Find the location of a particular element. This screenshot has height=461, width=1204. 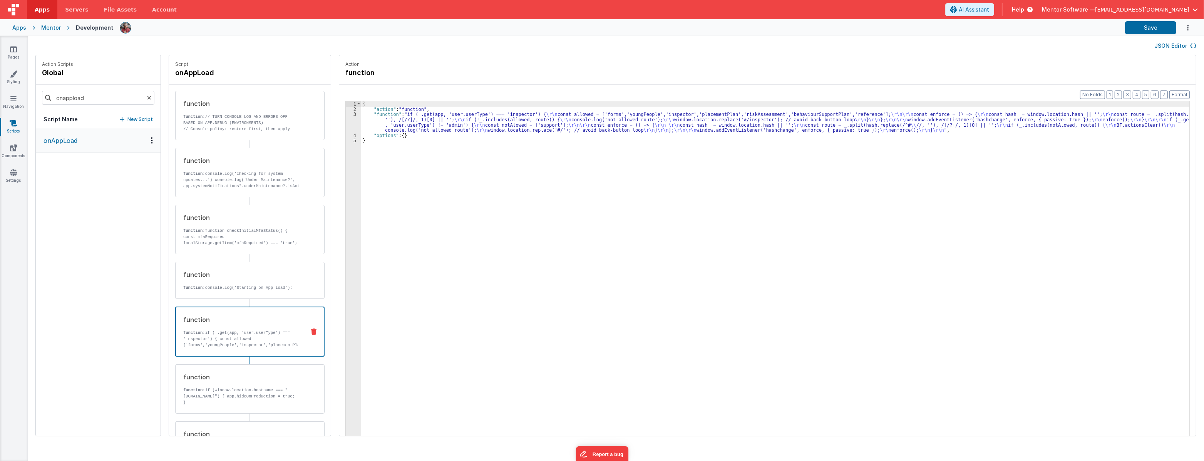

p: console.log('checking for system updates...') console.log('Under Maintenance?', app.systemNotific... is located at coordinates (241, 195).